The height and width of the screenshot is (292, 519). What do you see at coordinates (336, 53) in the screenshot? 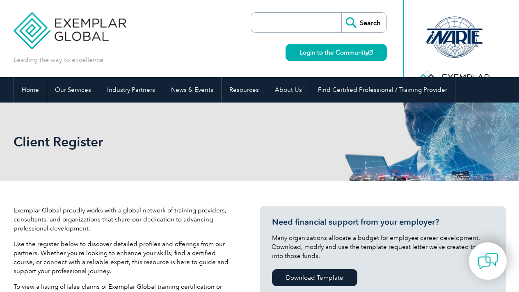
I see `a: Login to the Community` at bounding box center [336, 53].